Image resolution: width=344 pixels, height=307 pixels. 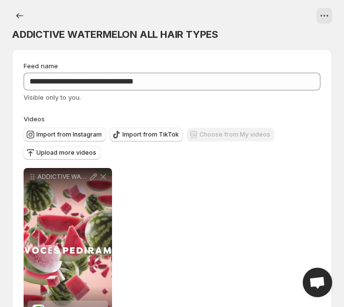 What do you see at coordinates (66, 153) in the screenshot?
I see `span: Upload more videos` at bounding box center [66, 153].